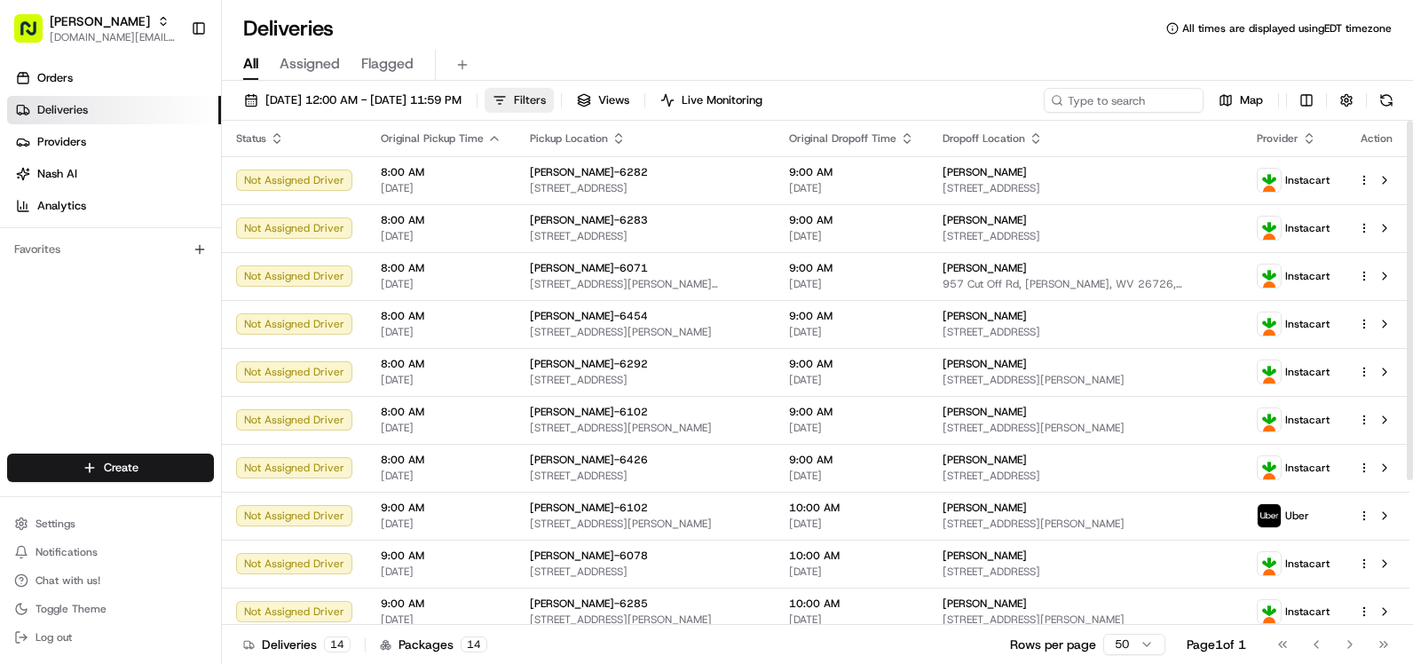  Describe the element at coordinates (110, 580) in the screenshot. I see `button: Chat with us!` at that location.